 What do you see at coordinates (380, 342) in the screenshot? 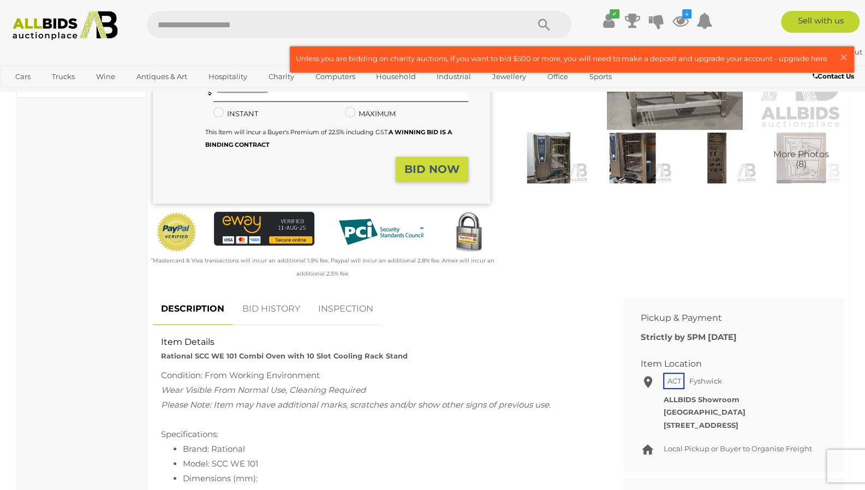
I see `h2: Item Details` at bounding box center [380, 342].